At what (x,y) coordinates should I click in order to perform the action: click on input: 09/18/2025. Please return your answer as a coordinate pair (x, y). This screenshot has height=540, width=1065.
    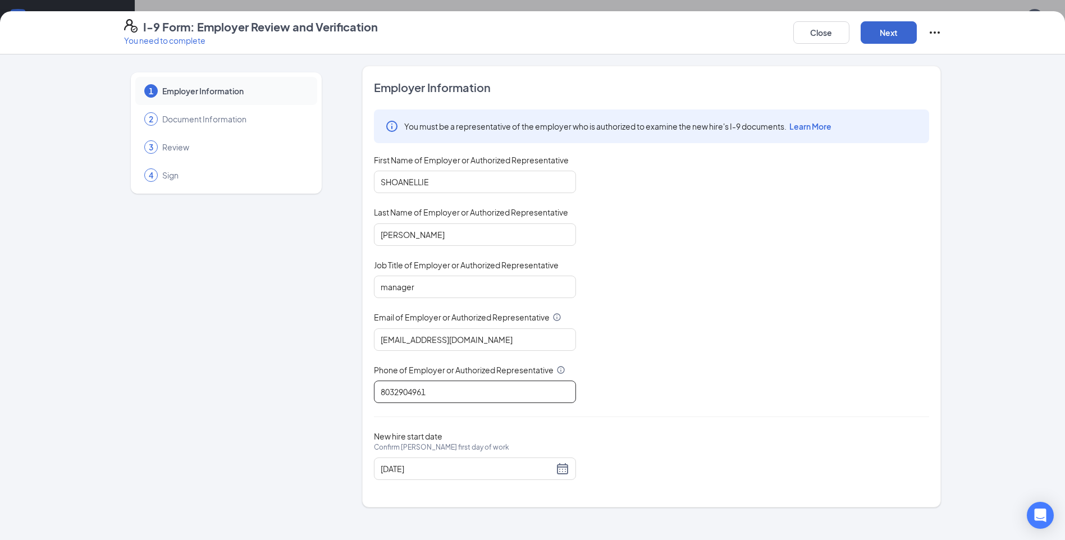
    Looking at the image, I should click on (467, 469).